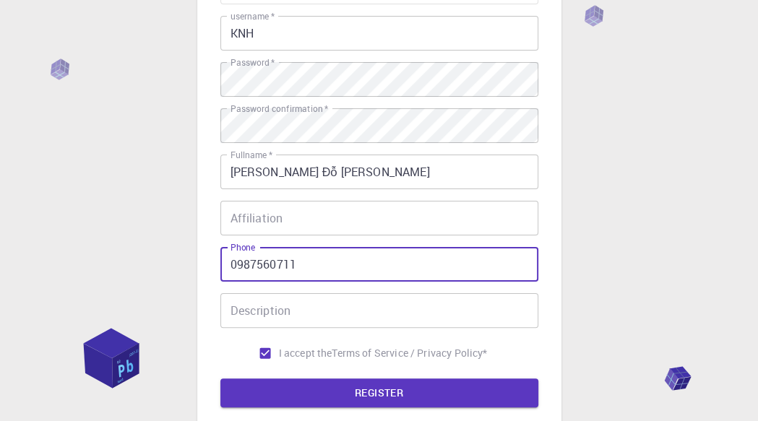 The image size is (758, 421). What do you see at coordinates (306, 353) in the screenshot?
I see `span: I accept the` at bounding box center [306, 353].